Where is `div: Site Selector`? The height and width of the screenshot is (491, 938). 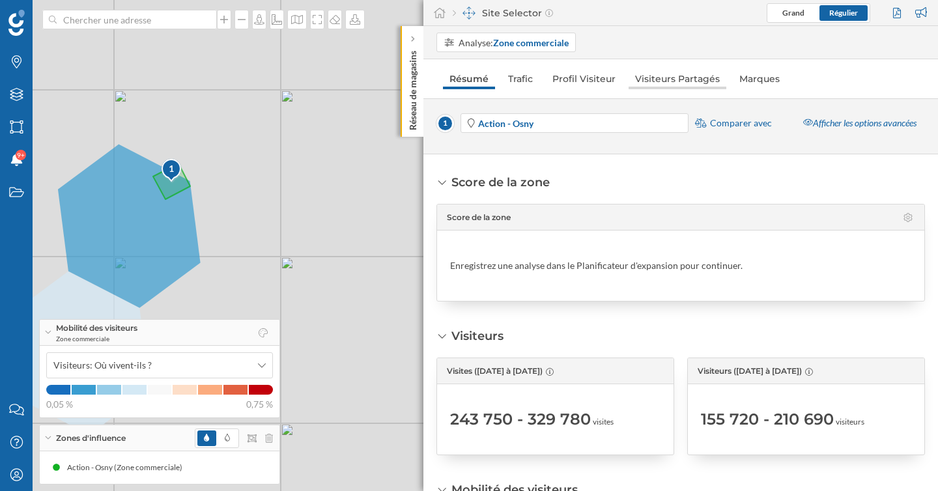 div: Site Selector is located at coordinates (503, 13).